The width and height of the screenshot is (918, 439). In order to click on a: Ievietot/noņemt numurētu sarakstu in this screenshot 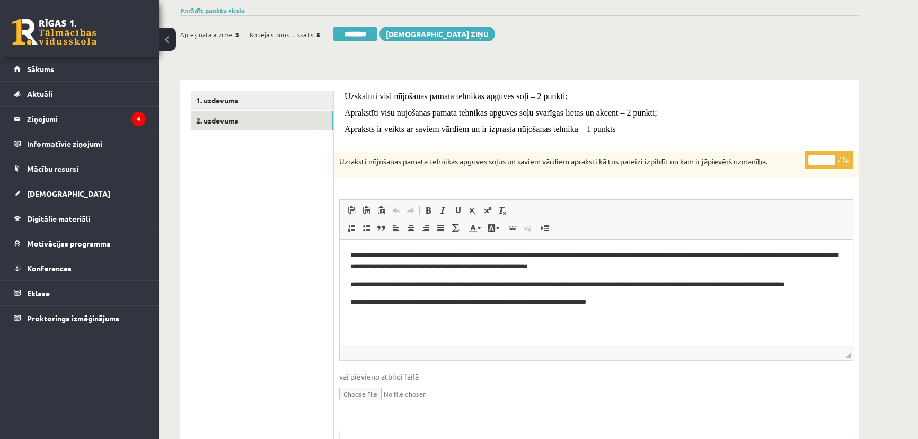, I will do `click(351, 228)`.